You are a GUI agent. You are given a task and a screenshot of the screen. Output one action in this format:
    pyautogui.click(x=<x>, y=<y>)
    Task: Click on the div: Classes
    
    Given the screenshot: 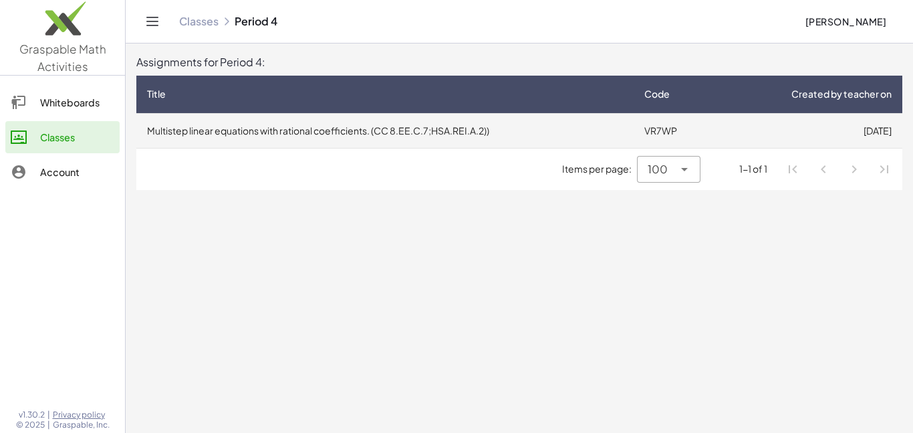 What is the action you would take?
    pyautogui.click(x=77, y=137)
    